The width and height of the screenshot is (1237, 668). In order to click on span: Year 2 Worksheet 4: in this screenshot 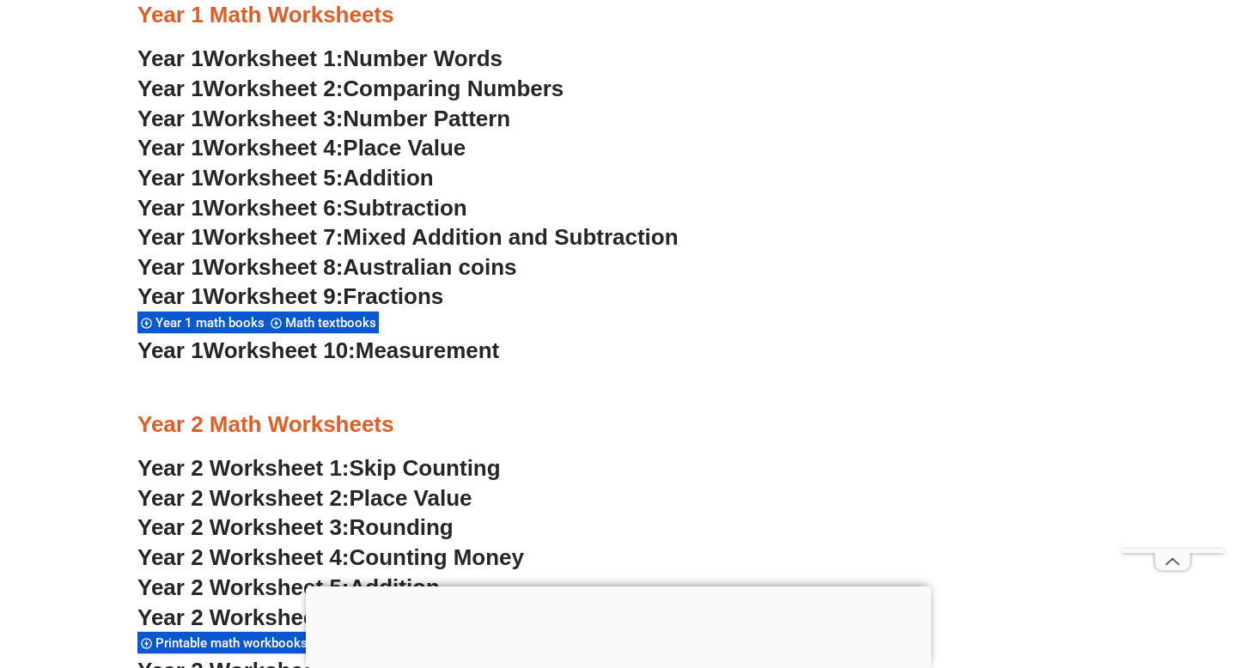, I will do `click(243, 558)`.